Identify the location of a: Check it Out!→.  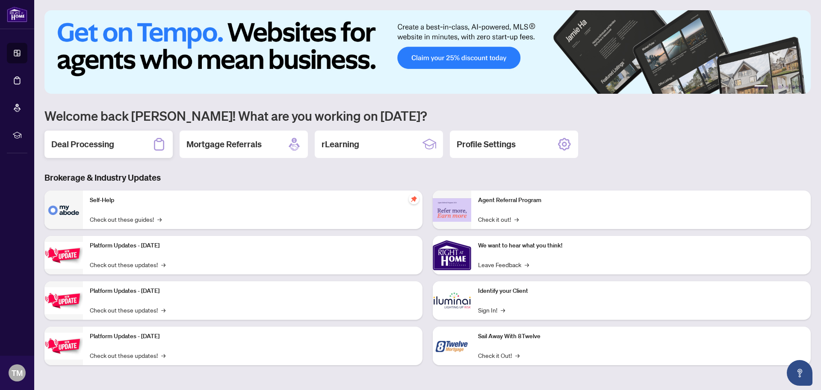
(499, 355).